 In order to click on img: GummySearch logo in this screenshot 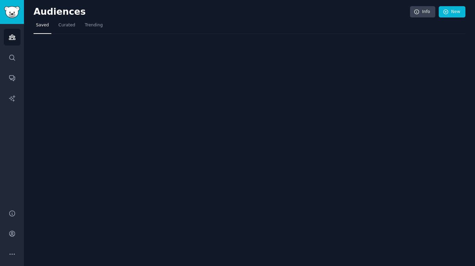, I will do `click(12, 12)`.